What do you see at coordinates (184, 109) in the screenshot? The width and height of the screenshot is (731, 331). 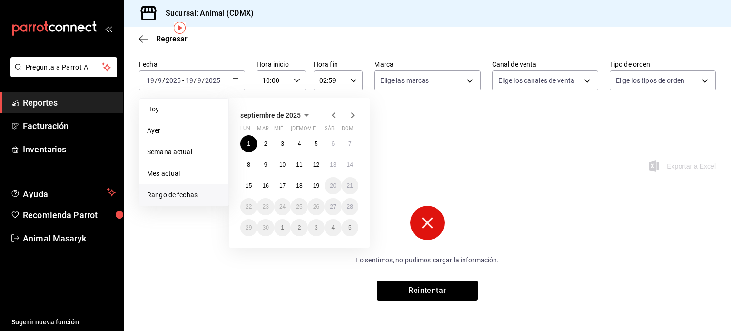 I see `span: Hoy` at bounding box center [184, 109].